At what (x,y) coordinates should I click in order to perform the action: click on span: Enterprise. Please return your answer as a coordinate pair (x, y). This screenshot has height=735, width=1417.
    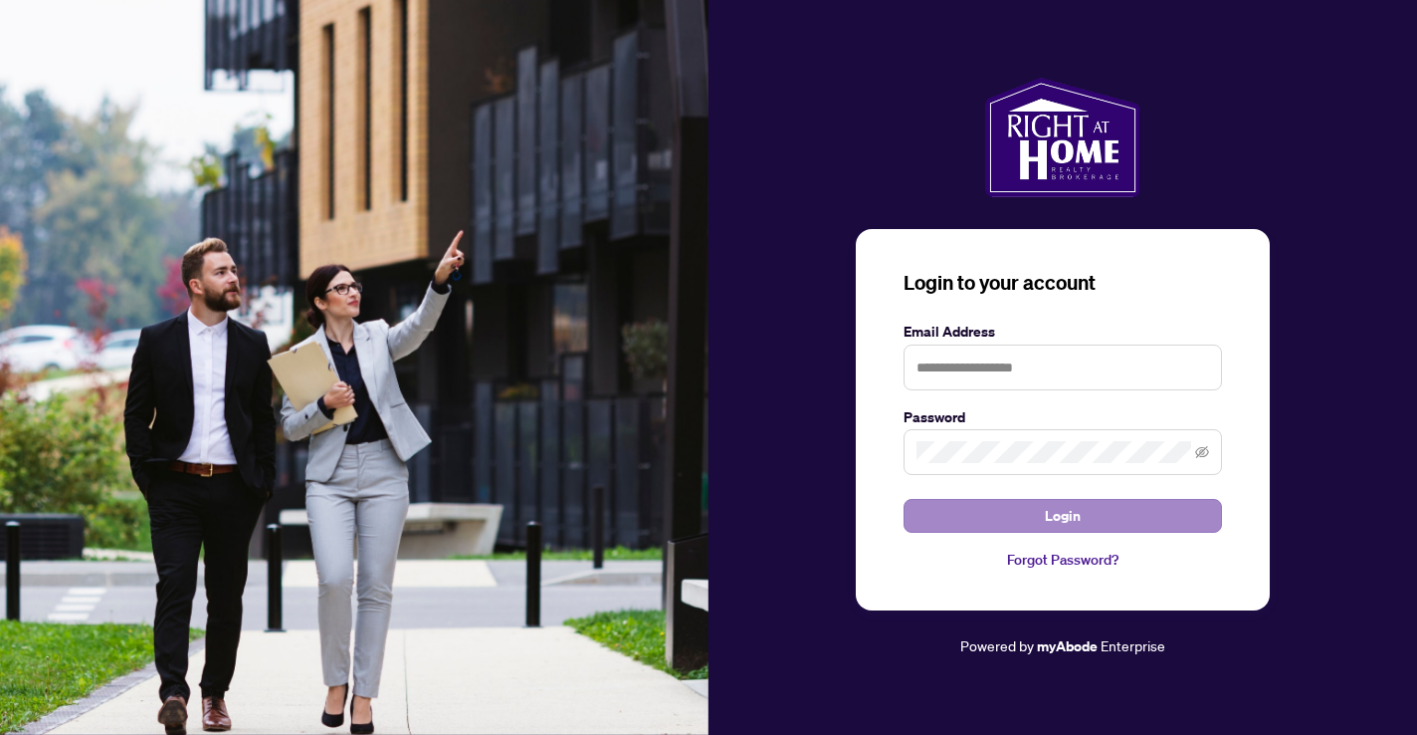
    Looking at the image, I should click on (1133, 645).